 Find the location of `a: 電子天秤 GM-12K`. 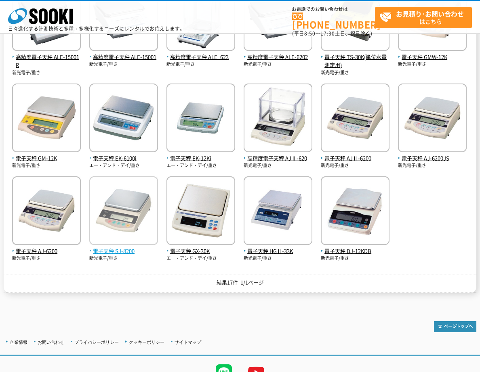

a: 電子天秤 GM-12K is located at coordinates (46, 154).